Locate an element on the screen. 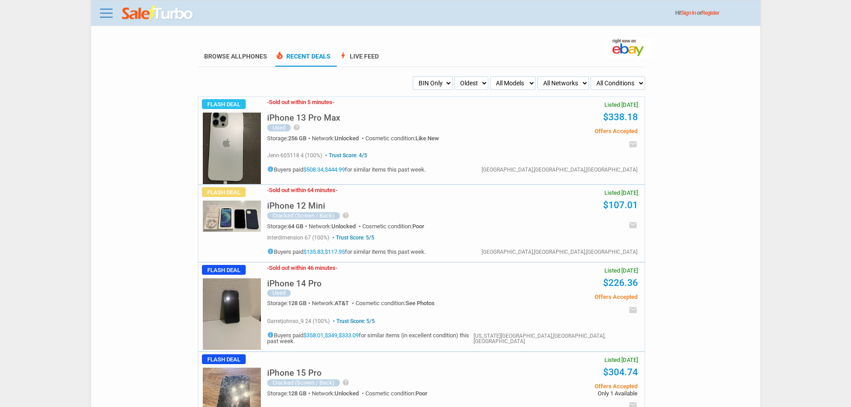 Image resolution: width=851 pixels, height=407 pixels. a: iPhone 12 Mini is located at coordinates (296, 206).